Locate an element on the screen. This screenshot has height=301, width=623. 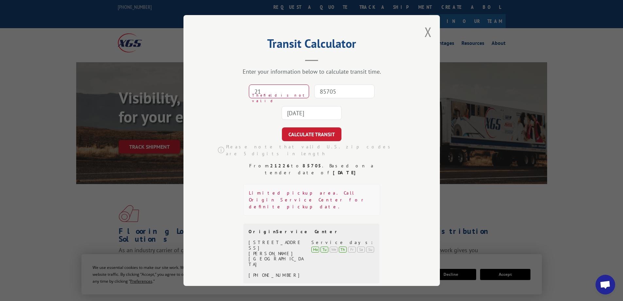
div: Open chat is located at coordinates (605, 284).